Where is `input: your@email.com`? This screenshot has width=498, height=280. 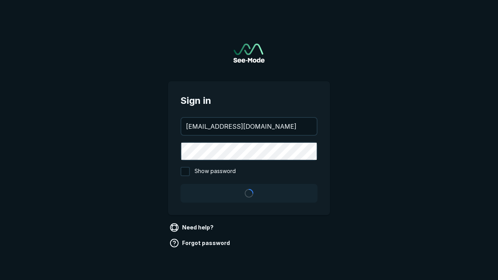
input: your@email.com is located at coordinates (249, 126).